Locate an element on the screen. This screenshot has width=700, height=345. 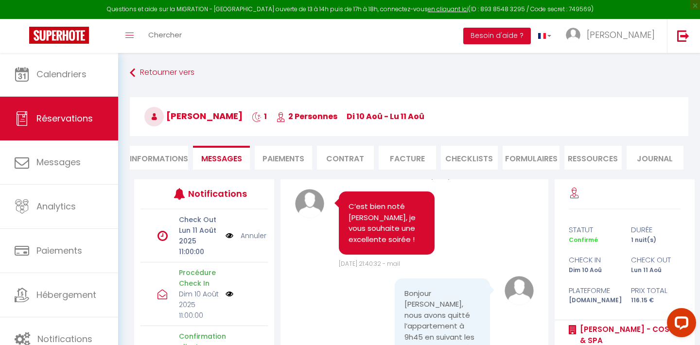
span: Paiements is located at coordinates (59, 250).